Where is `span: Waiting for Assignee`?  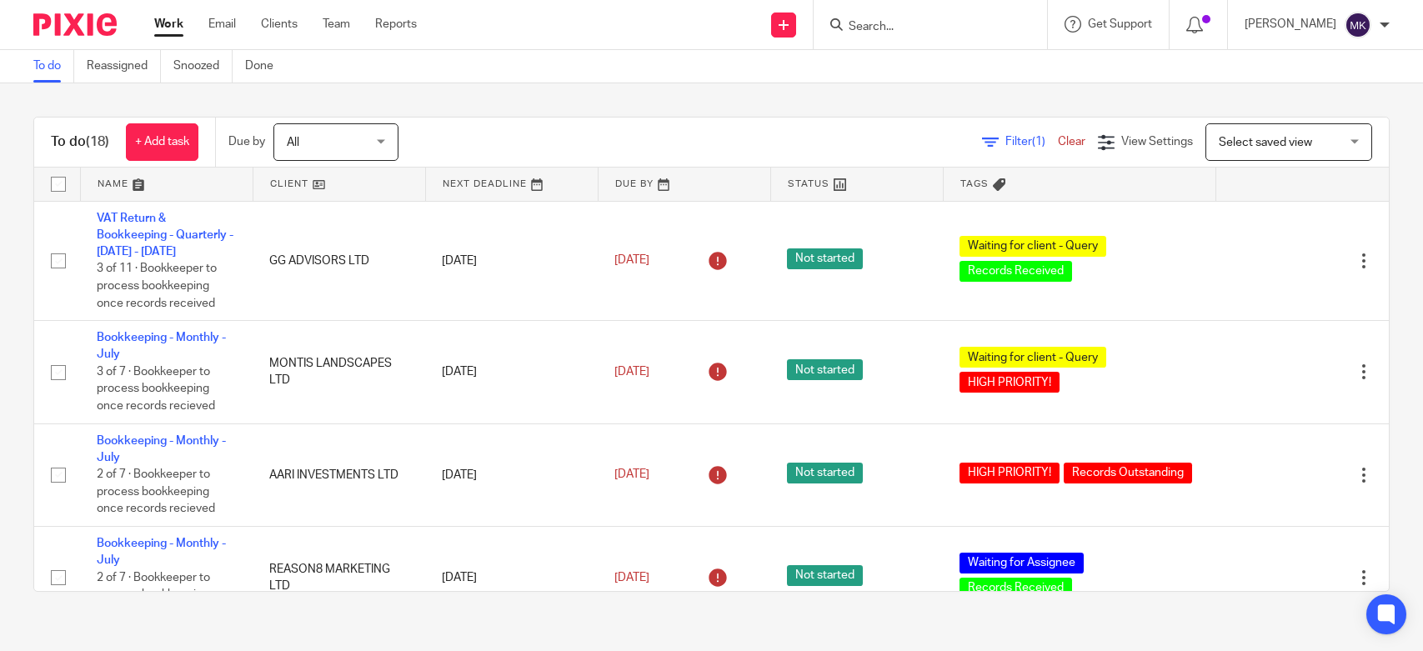 span: Waiting for Assignee is located at coordinates (1021, 563).